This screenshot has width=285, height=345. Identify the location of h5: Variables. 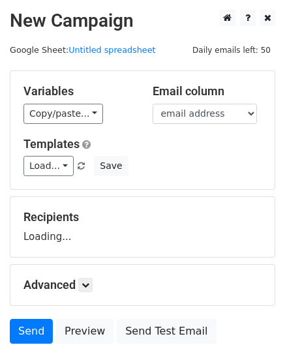
(78, 91).